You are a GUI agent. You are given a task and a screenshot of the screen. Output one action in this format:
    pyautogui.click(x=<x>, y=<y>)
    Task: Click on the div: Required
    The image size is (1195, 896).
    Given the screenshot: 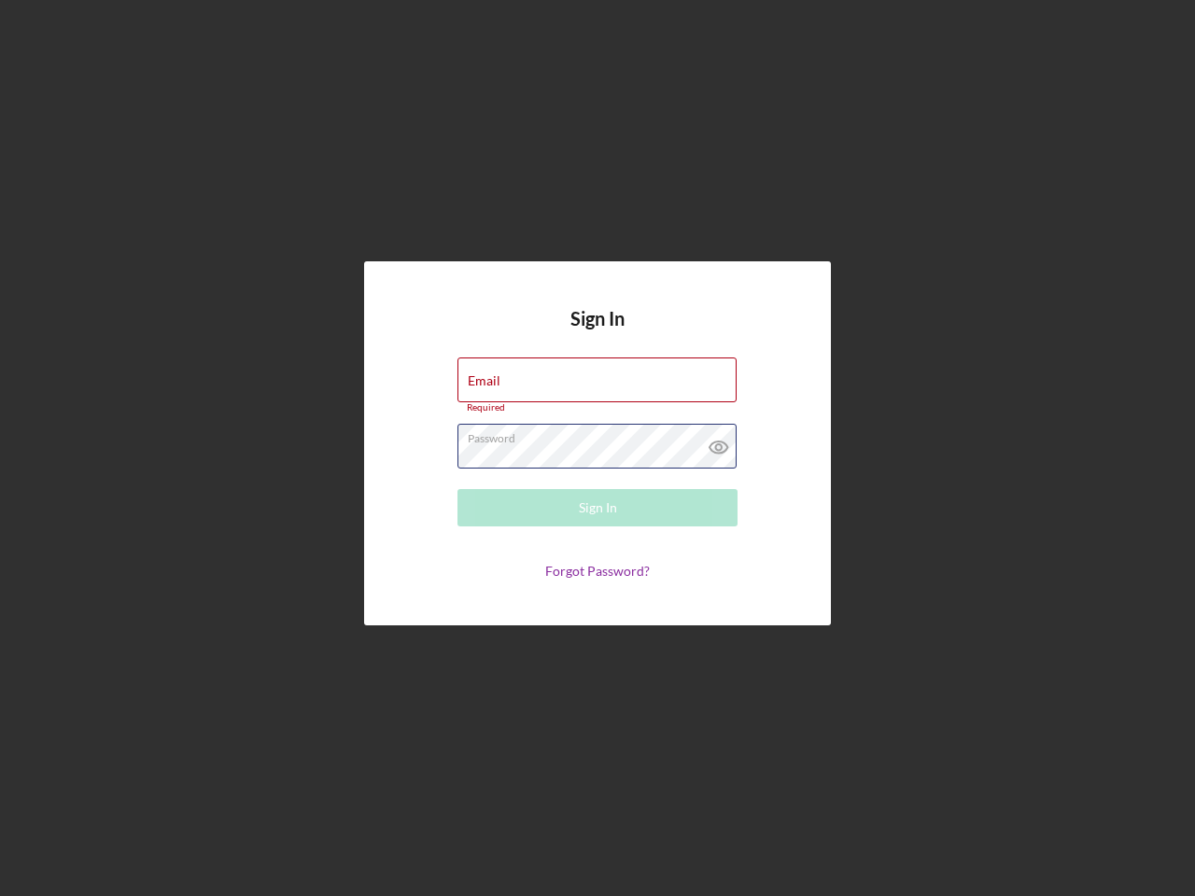 What is the action you would take?
    pyautogui.click(x=598, y=408)
    